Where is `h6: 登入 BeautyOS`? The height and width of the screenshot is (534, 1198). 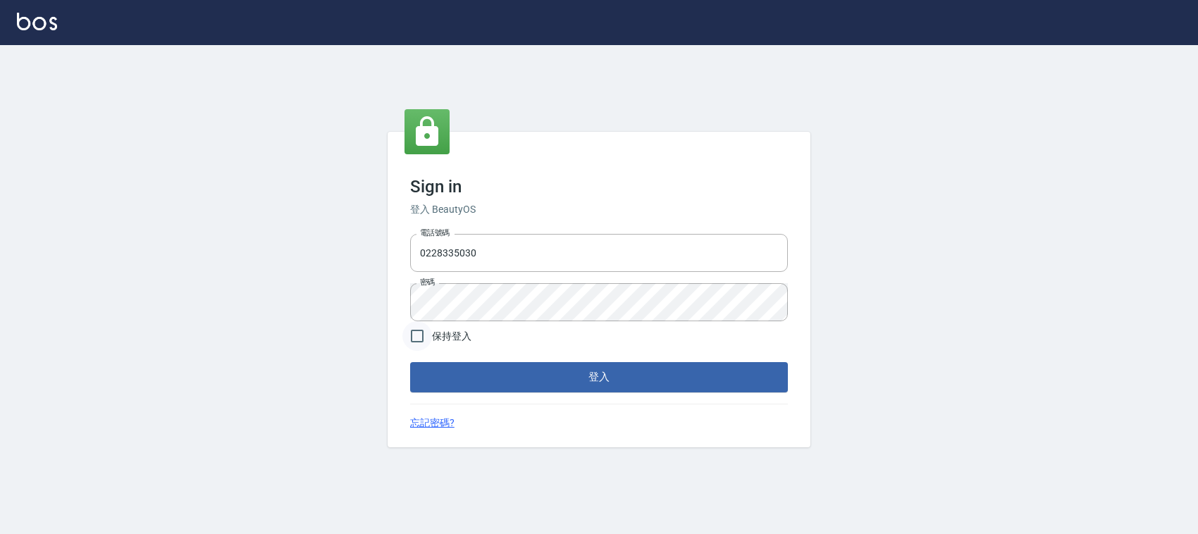 h6: 登入 BeautyOS is located at coordinates (599, 209).